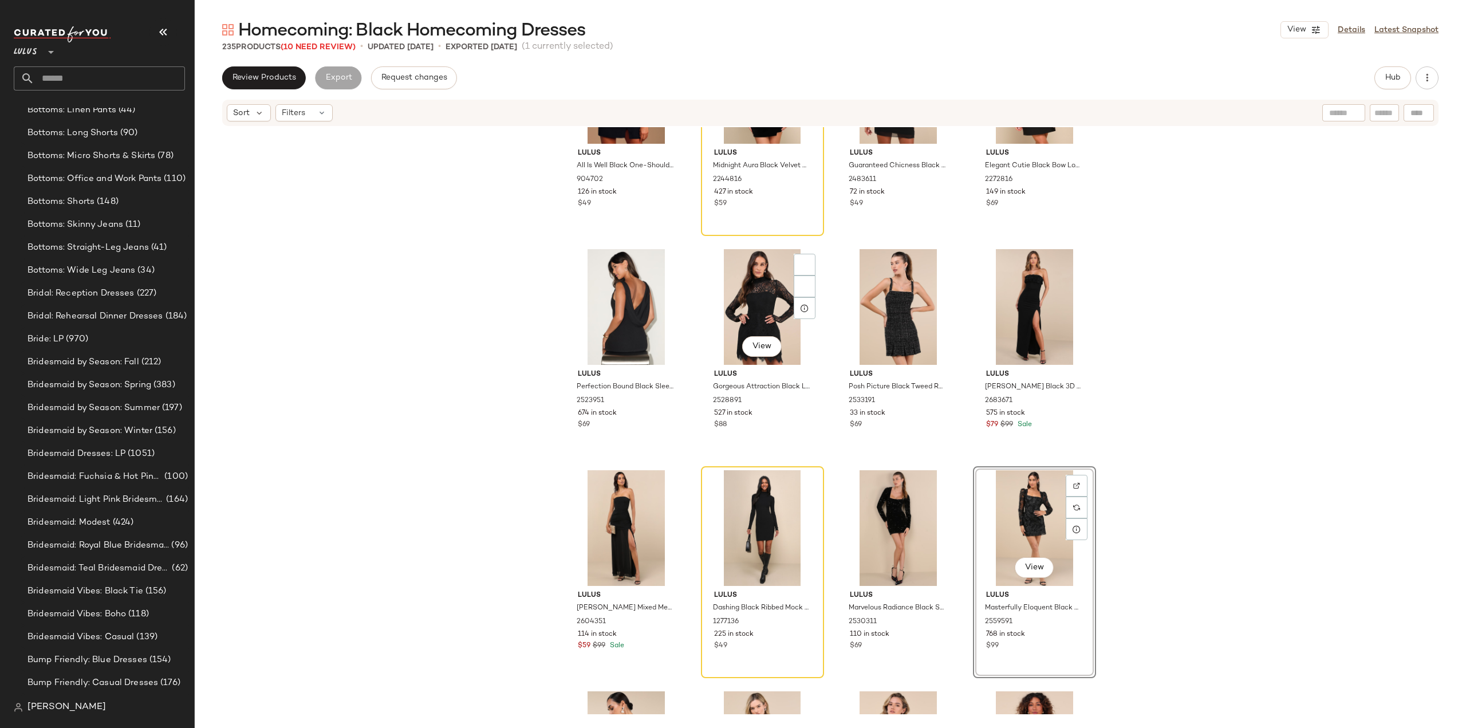  Describe the element at coordinates (91, 156) in the screenshot. I see `span: Bottoms: Micro Shorts & Skirts` at that location.